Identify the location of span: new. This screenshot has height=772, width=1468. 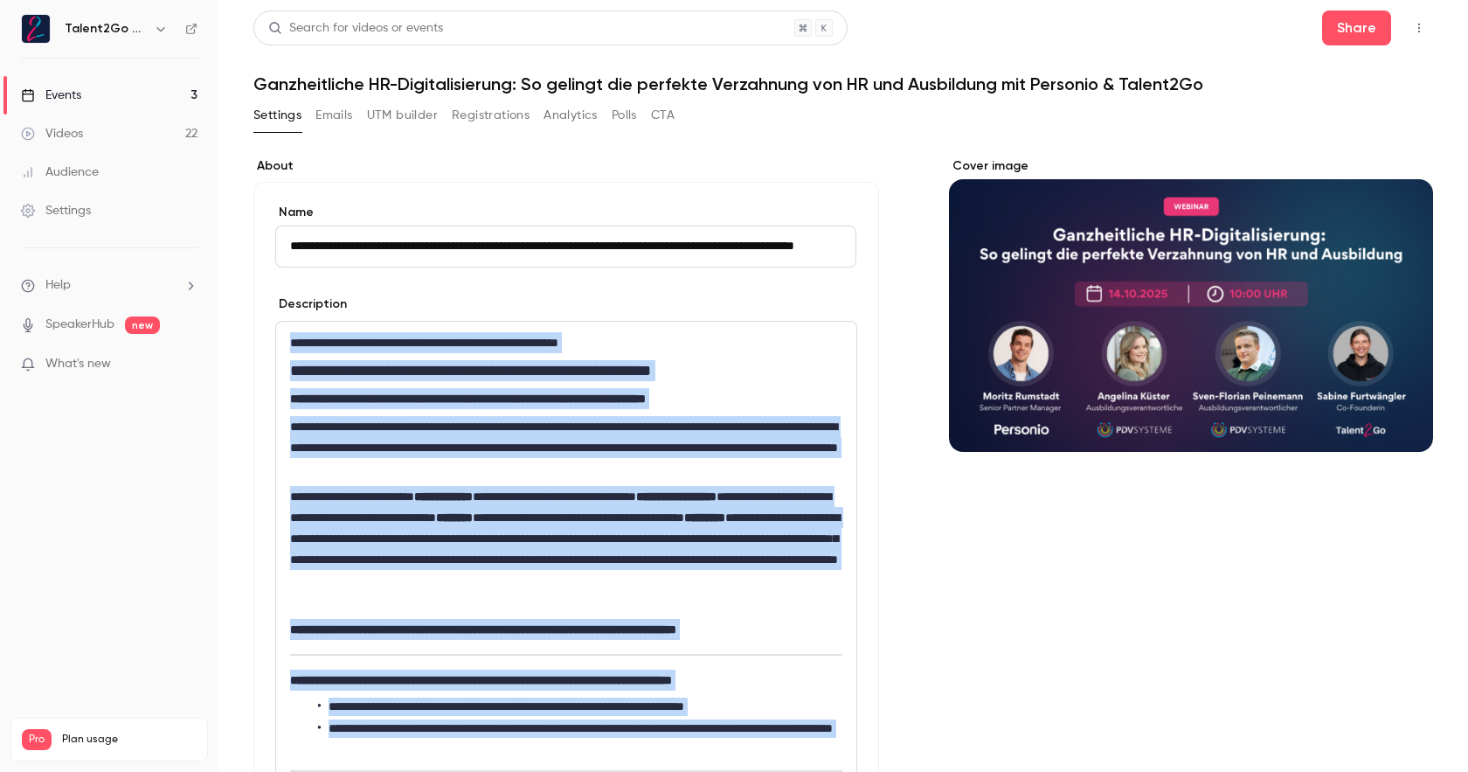
(142, 325).